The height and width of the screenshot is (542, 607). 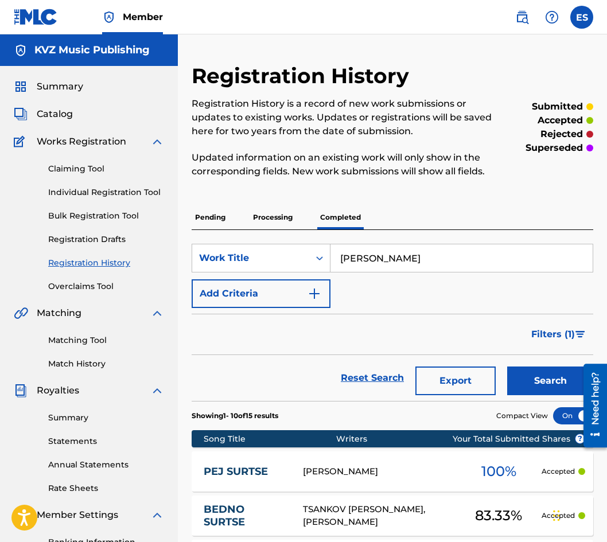 I want to click on a: Reset Search, so click(x=372, y=378).